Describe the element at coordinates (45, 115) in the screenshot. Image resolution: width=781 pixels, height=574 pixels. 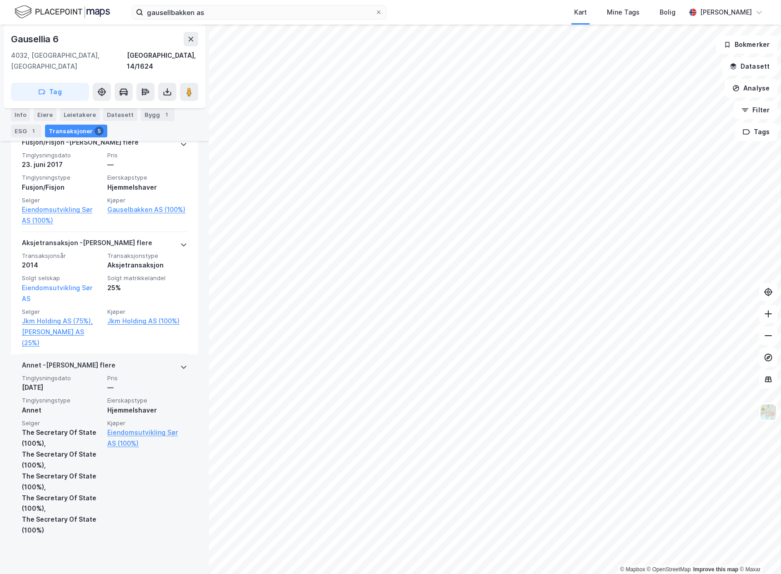
I see `div: Eiere` at that location.